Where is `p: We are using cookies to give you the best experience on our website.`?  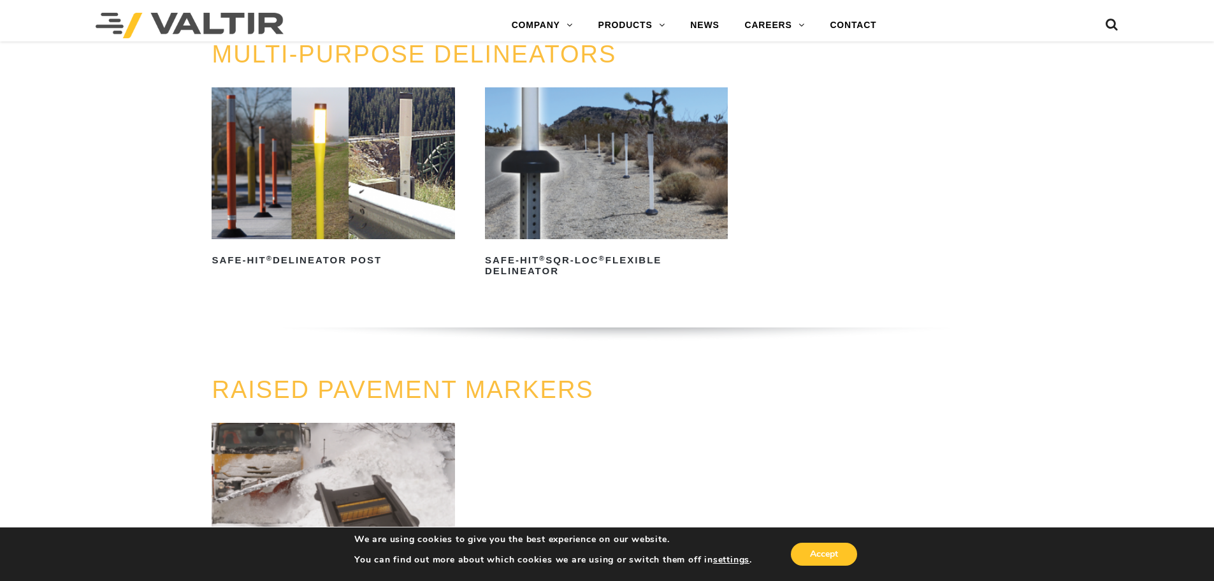 p: We are using cookies to give you the best experience on our website. is located at coordinates (553, 539).